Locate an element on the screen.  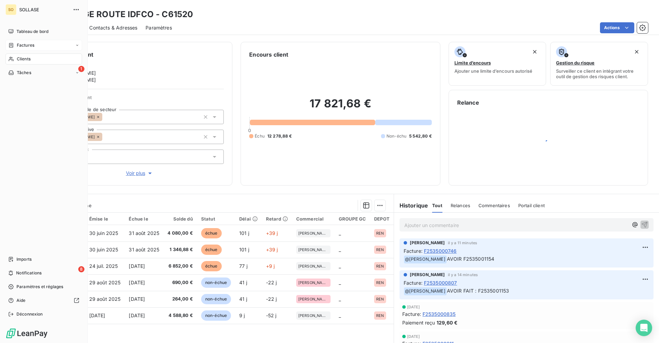
span: Non-échu is located at coordinates (396, 136).